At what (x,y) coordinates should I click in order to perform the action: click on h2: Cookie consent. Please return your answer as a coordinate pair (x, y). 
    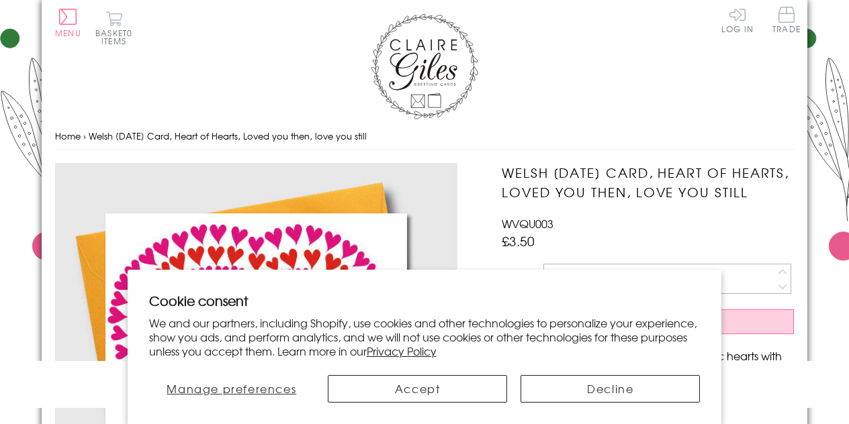
    Looking at the image, I should click on (424, 301).